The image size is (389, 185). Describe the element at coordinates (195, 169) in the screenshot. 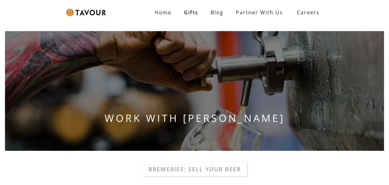

I see `a: Breweries: Sell your beer` at that location.